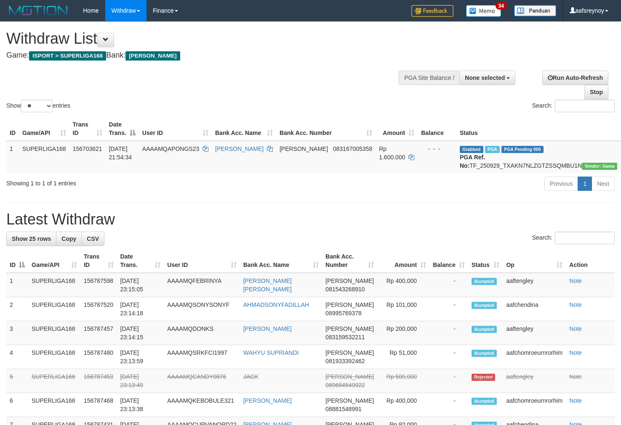 The image size is (621, 425). What do you see at coordinates (37, 106) in the screenshot?
I see `select: Showentries` at bounding box center [37, 106].